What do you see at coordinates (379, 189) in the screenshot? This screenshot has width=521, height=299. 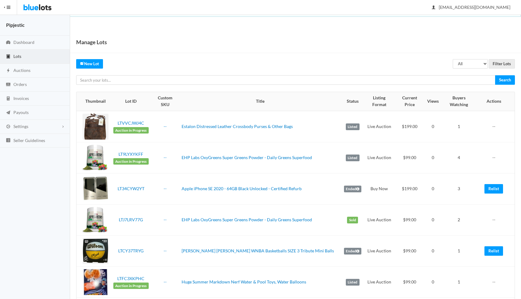 I see `td: Buy Now` at bounding box center [379, 189].